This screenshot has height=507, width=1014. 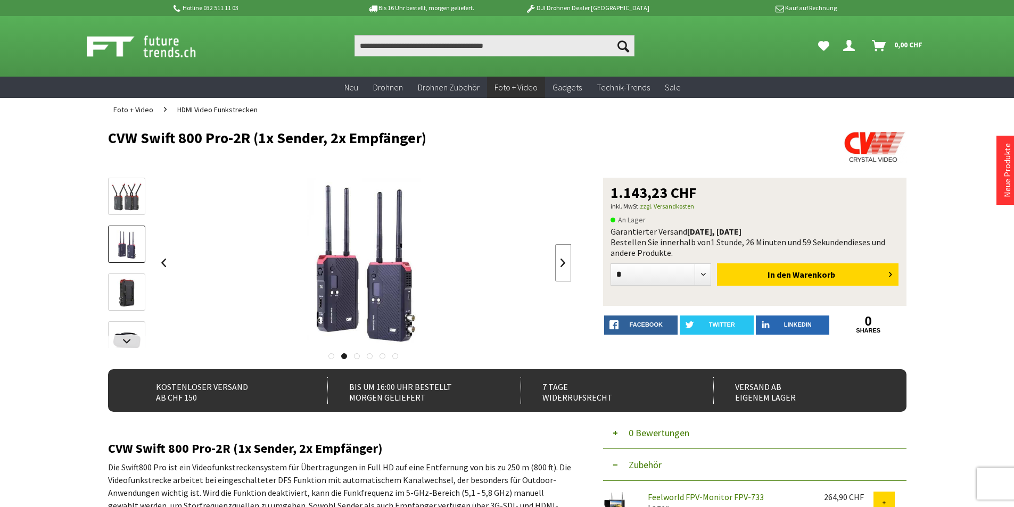 What do you see at coordinates (646, 325) in the screenshot?
I see `span: facebook` at bounding box center [646, 325].